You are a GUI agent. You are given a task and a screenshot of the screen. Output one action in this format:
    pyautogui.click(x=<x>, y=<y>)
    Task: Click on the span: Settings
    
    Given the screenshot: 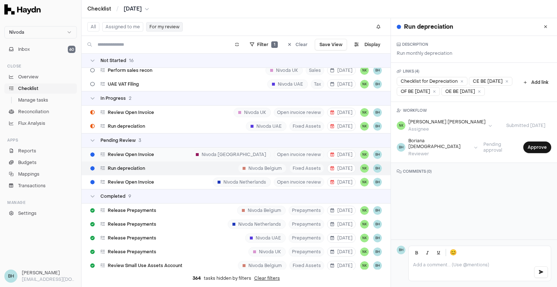 What is the action you would take?
    pyautogui.click(x=27, y=213)
    